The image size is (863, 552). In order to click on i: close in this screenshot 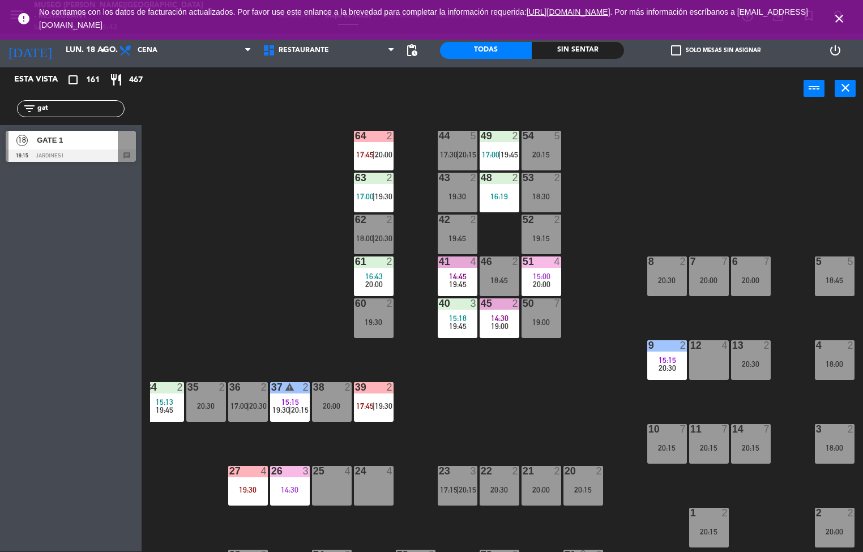, I will do `click(846, 88)`.